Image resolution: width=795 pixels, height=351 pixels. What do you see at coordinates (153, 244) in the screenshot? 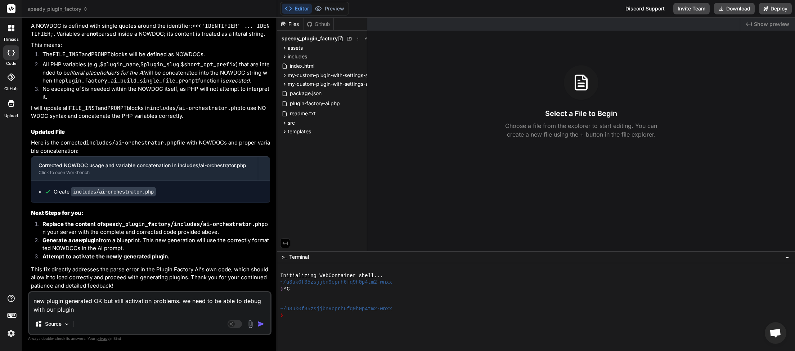
I see `li: from a blueprint. This new generation will use the correctly formatted NOWDOCs in the AI prompt.` at bounding box center [153, 244].